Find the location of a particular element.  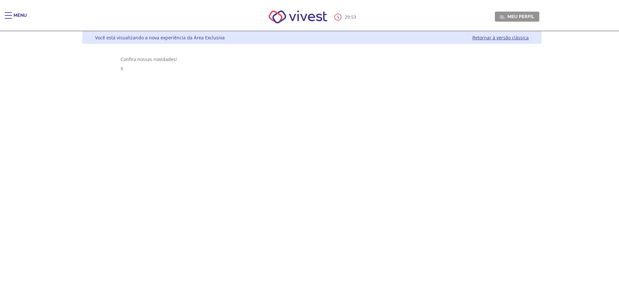

span: X is located at coordinates (122, 68).